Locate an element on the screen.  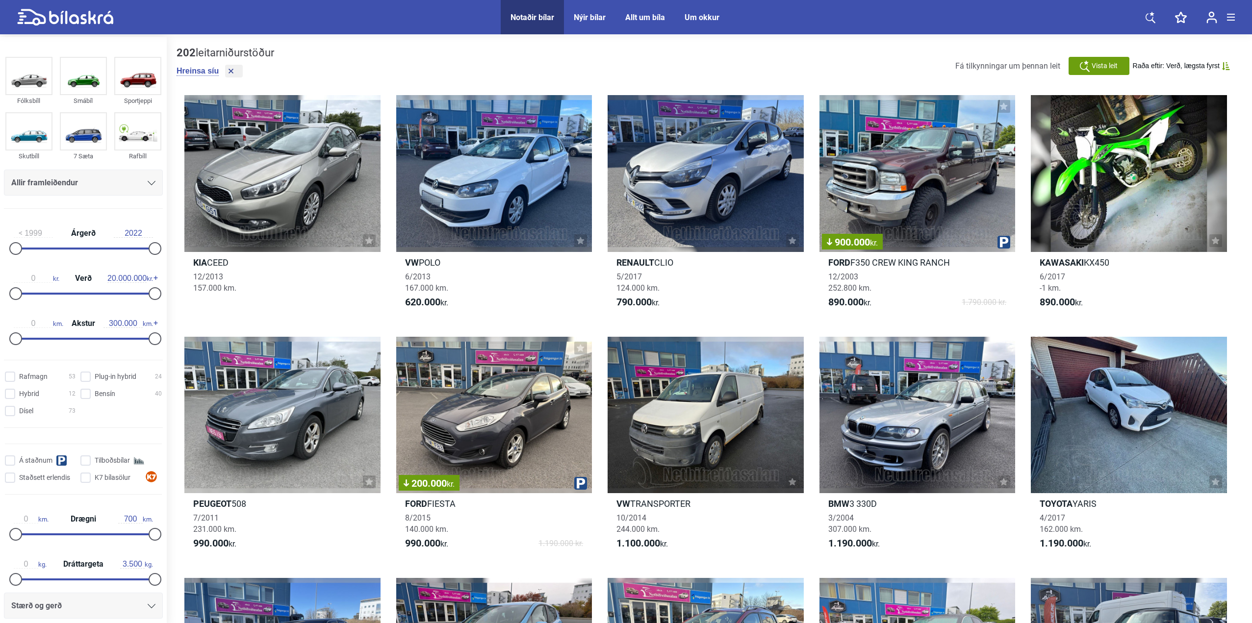
a: Peugeot5087/2011231.000 km.990.000kr. is located at coordinates (282, 448).